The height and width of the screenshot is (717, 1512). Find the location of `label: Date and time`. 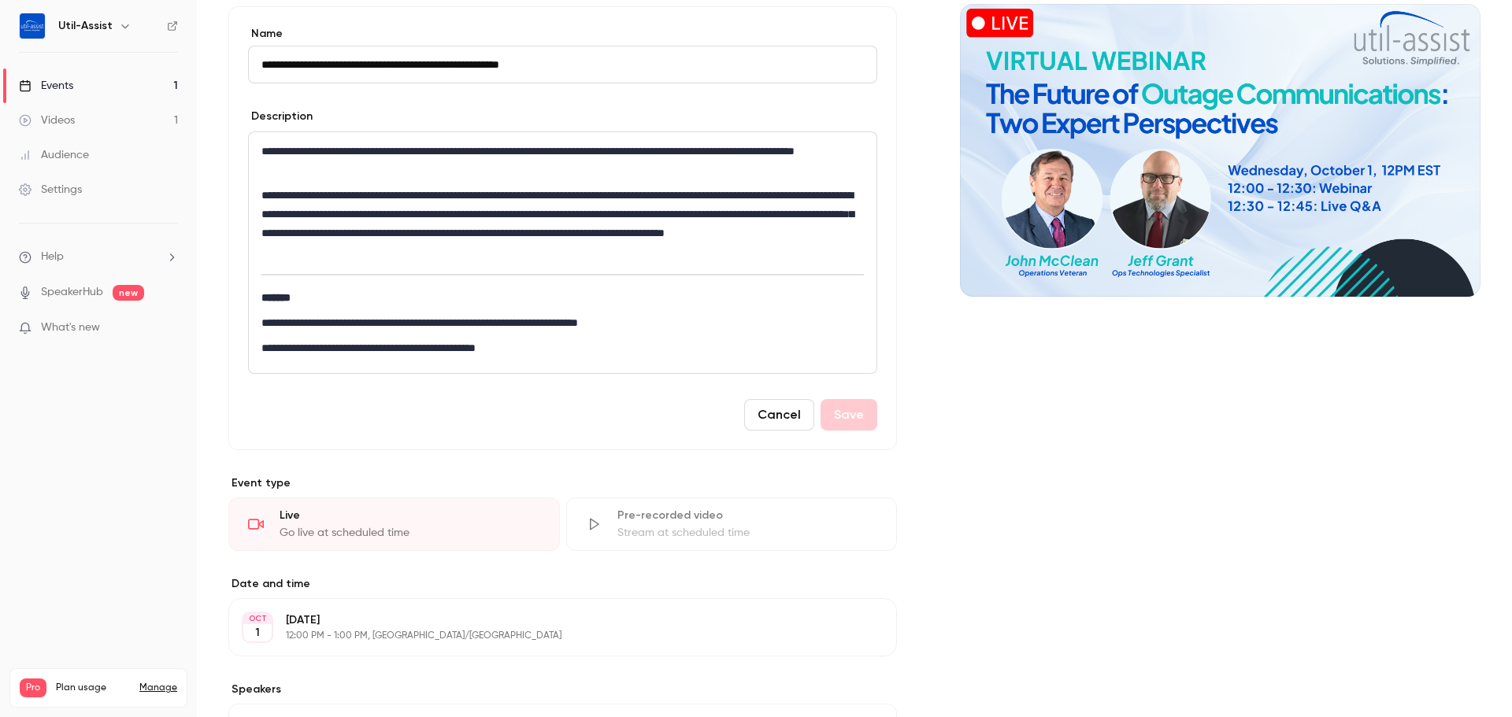

label: Date and time is located at coordinates (562, 584).